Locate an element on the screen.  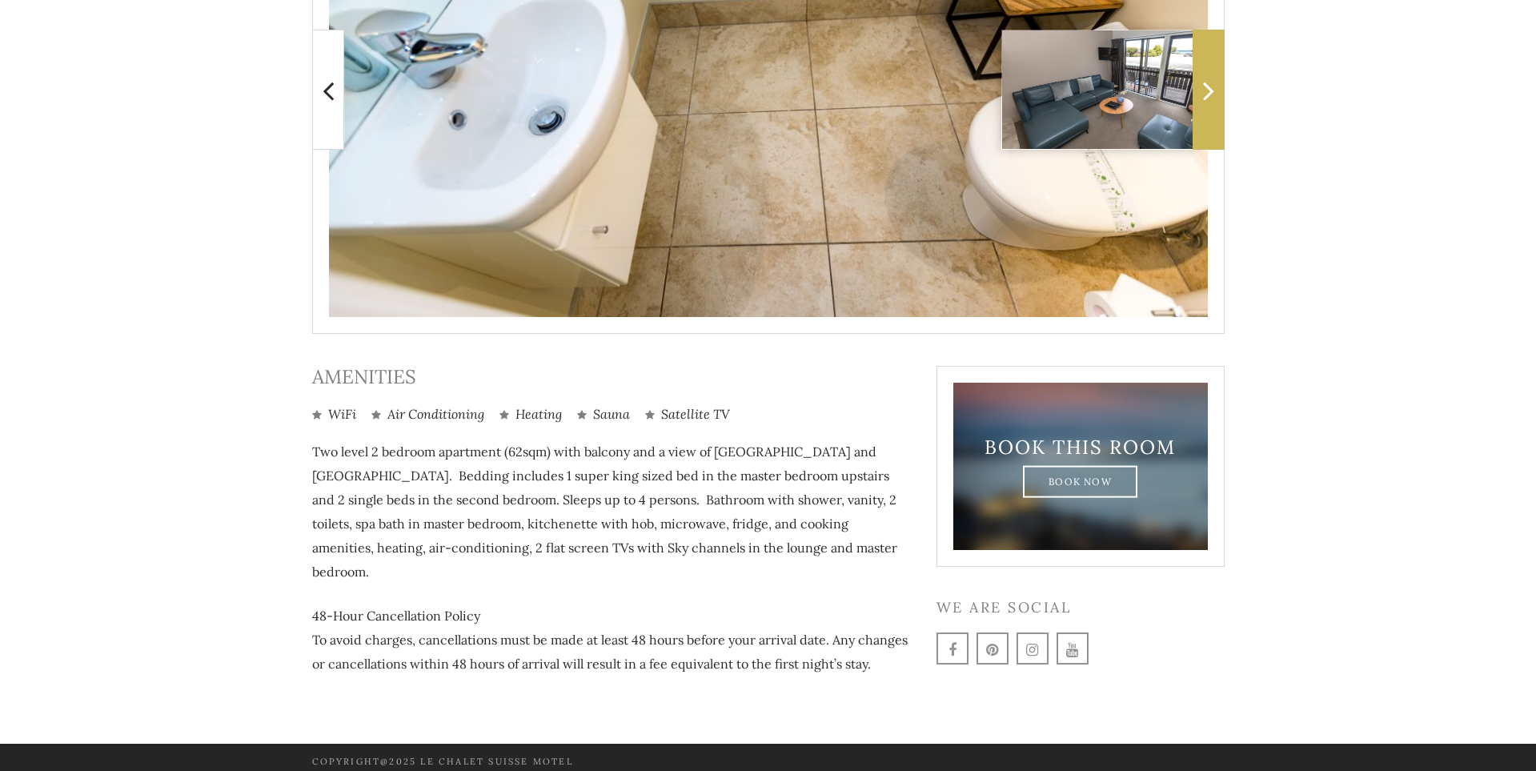
li: Heating is located at coordinates (531, 414).